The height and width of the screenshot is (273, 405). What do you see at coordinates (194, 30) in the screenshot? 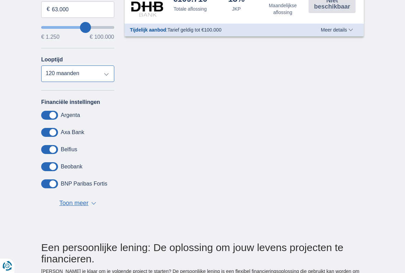
I see `span: Tarief geldig tot €100.000` at bounding box center [194, 30].